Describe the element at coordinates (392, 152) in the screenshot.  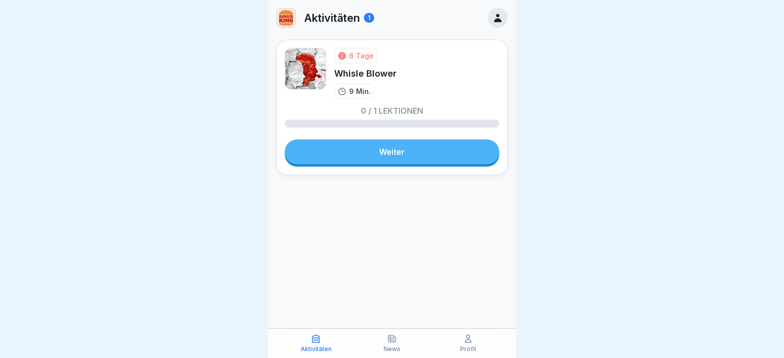
I see `a: Weiter` at that location.